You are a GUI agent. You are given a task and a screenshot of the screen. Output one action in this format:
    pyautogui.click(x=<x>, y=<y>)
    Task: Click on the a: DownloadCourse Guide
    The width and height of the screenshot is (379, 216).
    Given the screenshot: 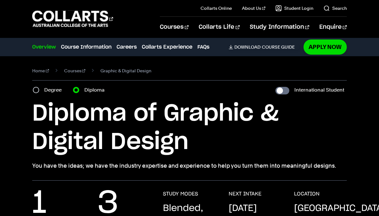 What is the action you would take?
    pyautogui.click(x=264, y=47)
    